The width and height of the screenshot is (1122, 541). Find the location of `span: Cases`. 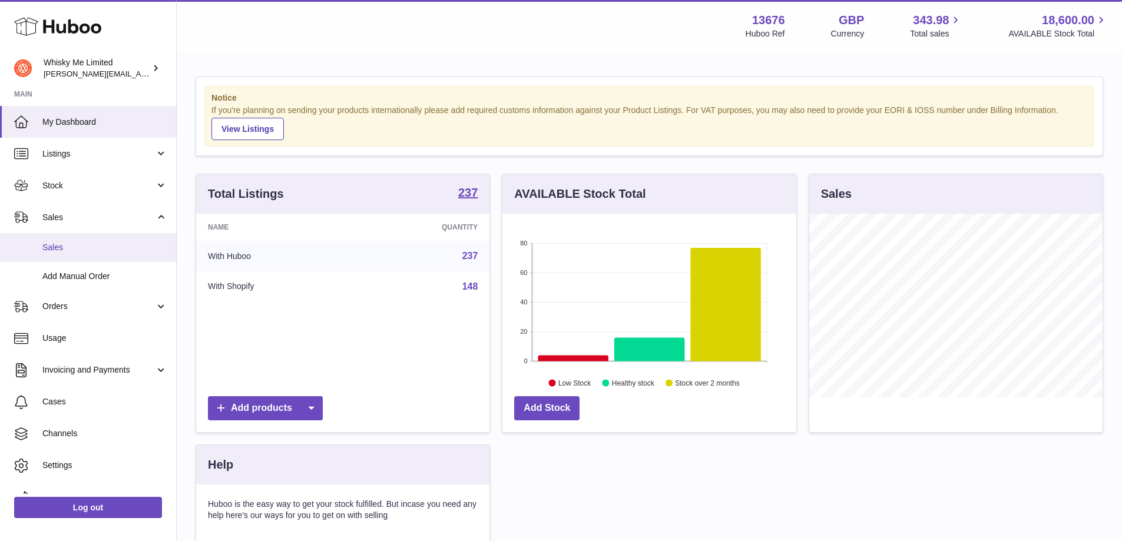

span: Cases is located at coordinates (105, 402).